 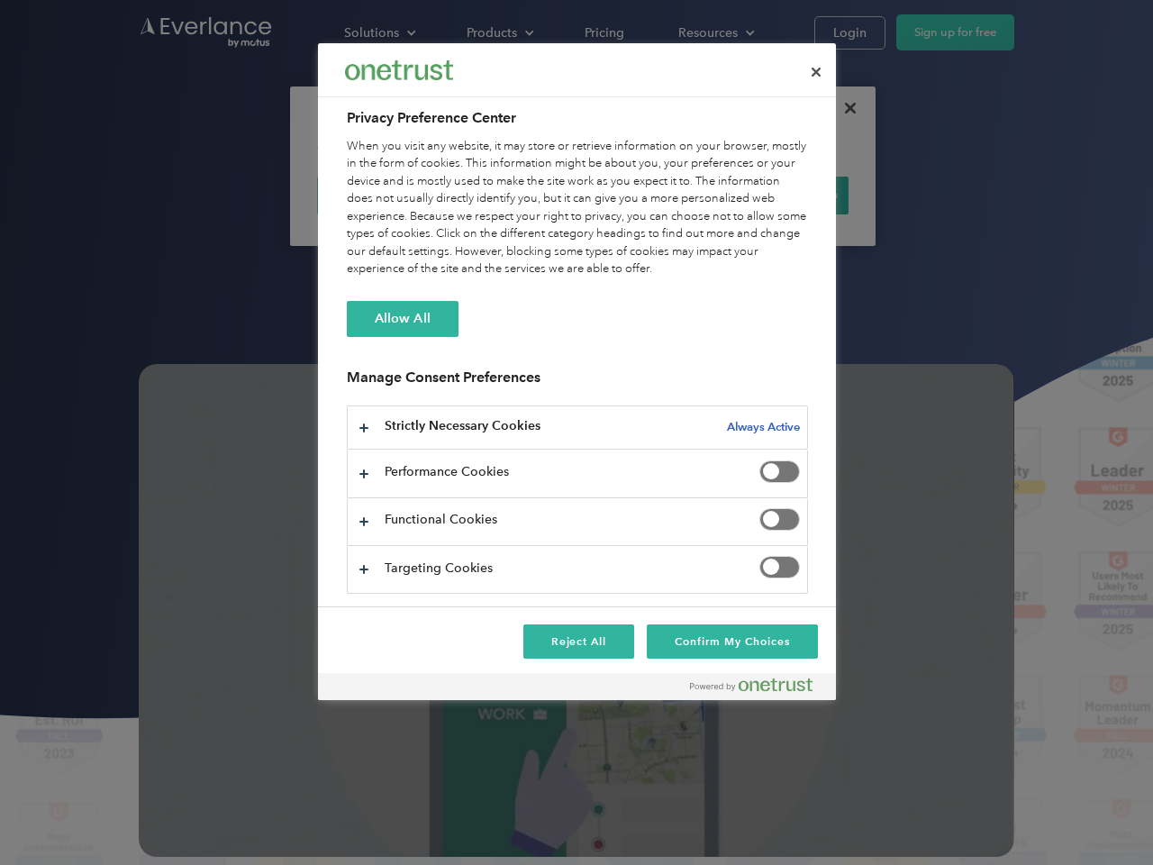 I want to click on button: Allow All, so click(x=403, y=319).